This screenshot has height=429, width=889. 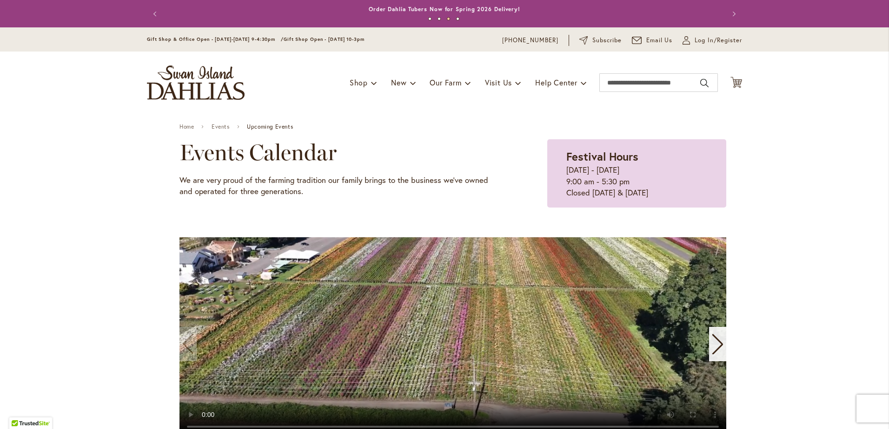 I want to click on h2: Events Calendar, so click(x=340, y=152).